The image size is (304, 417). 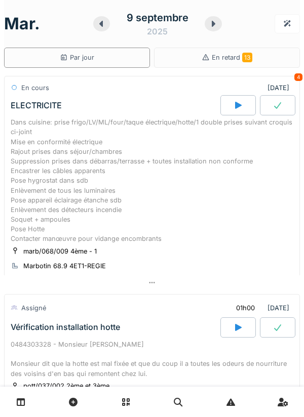 What do you see at coordinates (77, 57) in the screenshot?
I see `div: Par jour` at bounding box center [77, 57].